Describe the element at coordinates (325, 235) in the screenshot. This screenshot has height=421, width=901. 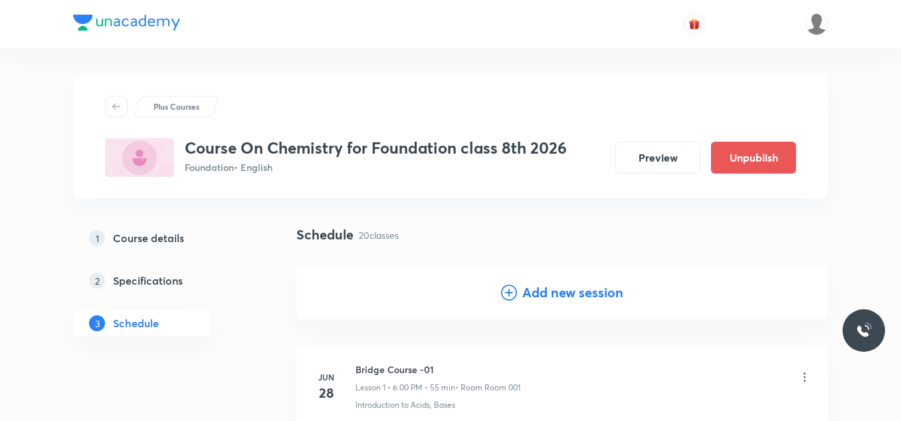
I see `h4: Schedule` at that location.